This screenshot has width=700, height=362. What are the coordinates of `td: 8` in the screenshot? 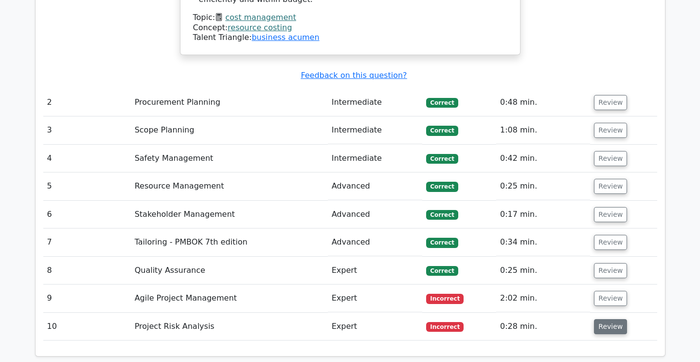 It's located at (87, 270).